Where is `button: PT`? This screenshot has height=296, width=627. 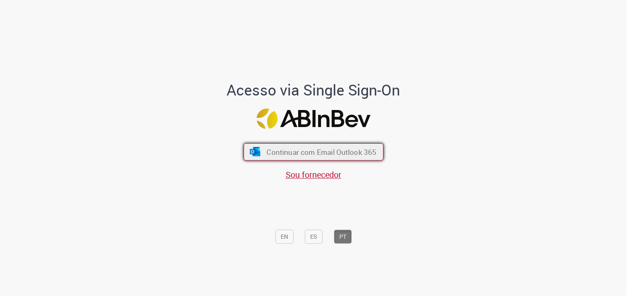
button: PT is located at coordinates (342, 237).